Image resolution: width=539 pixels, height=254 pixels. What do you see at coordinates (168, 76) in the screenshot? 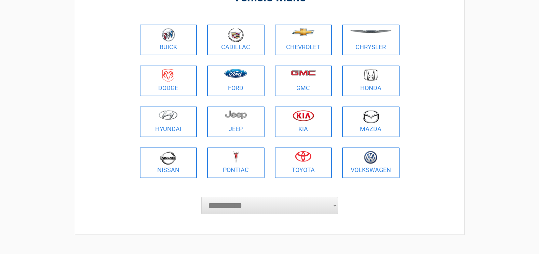
I see `img: dodge` at bounding box center [168, 76].